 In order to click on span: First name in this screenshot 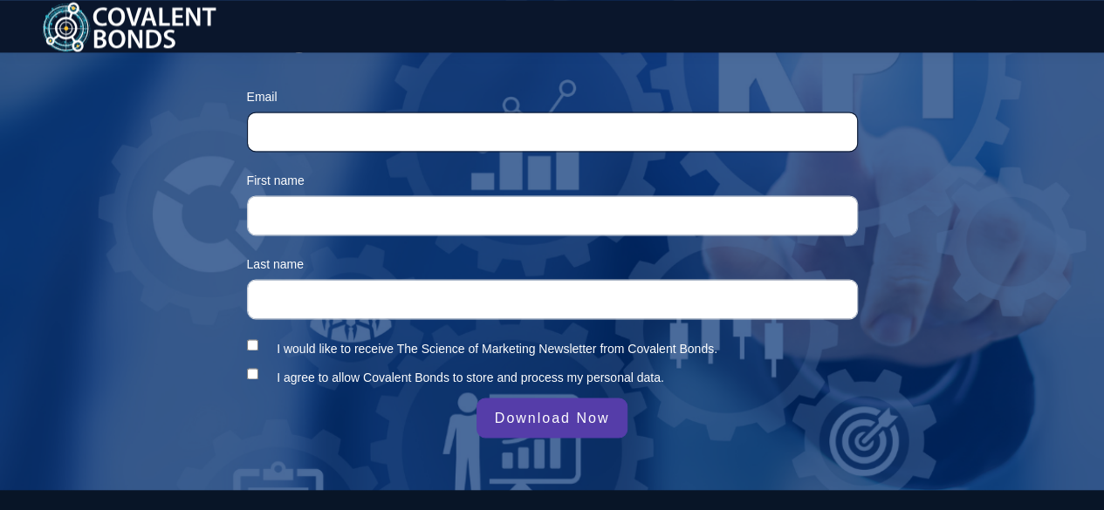, I will do `click(276, 181)`.